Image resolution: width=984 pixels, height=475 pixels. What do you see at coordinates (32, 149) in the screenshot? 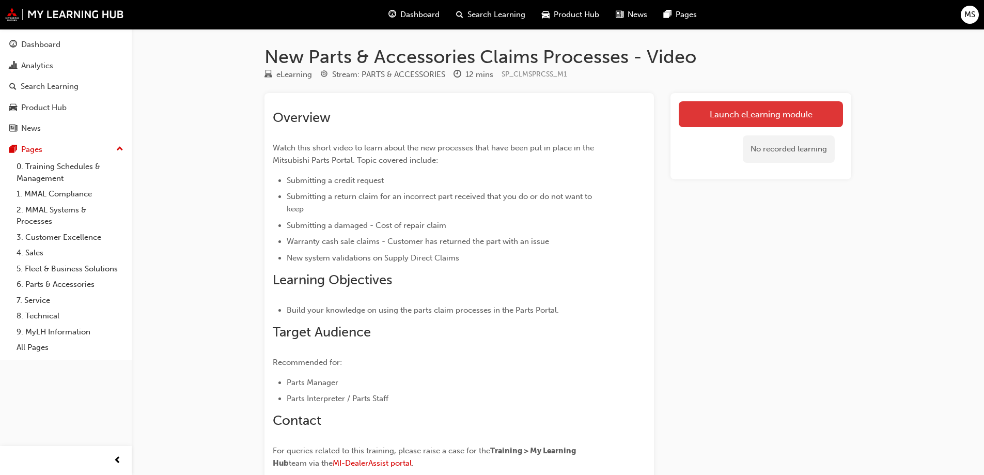
I see `div: Pages` at bounding box center [32, 149].